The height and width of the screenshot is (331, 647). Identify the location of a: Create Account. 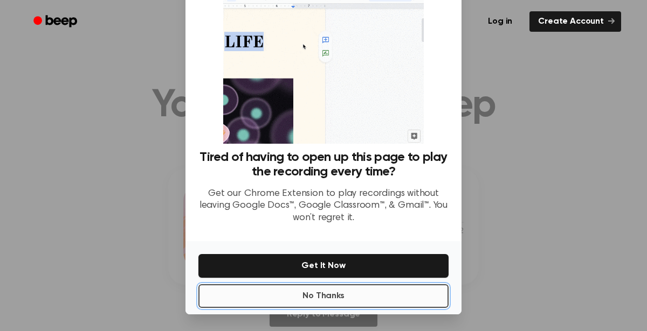
(575, 22).